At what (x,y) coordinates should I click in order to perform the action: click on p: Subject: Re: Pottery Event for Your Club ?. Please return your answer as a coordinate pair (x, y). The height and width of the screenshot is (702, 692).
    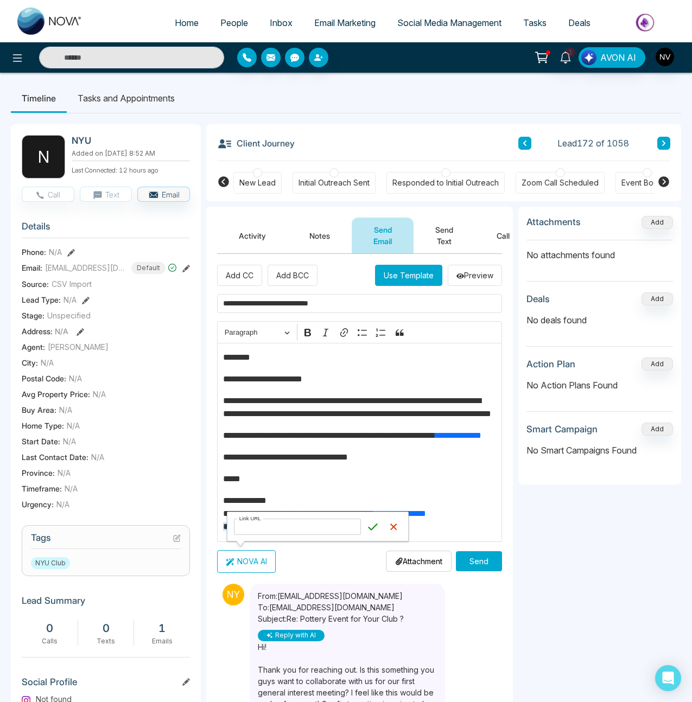
    Looking at the image, I should click on (330, 619).